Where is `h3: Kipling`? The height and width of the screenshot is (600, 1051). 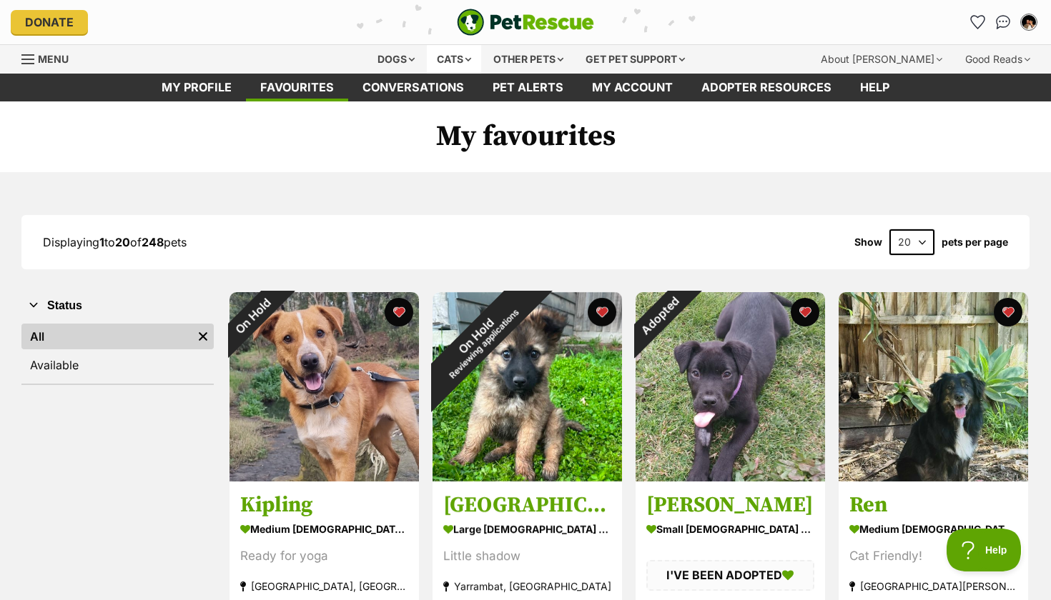
h3: Kipling is located at coordinates (324, 506).